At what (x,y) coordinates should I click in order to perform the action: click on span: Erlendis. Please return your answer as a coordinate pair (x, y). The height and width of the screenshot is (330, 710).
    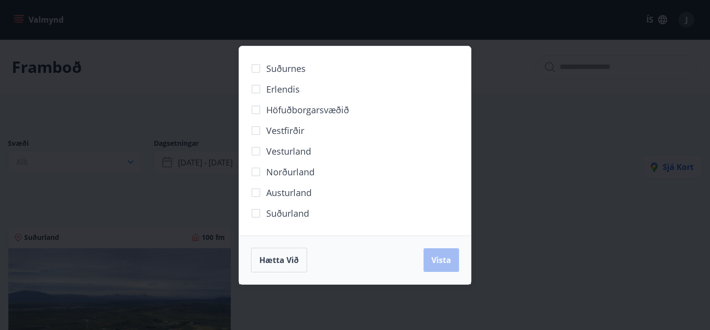
    Looking at the image, I should click on (283, 89).